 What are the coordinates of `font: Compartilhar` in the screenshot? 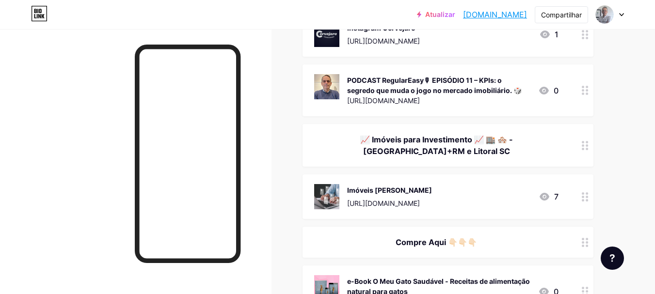 It's located at (561, 15).